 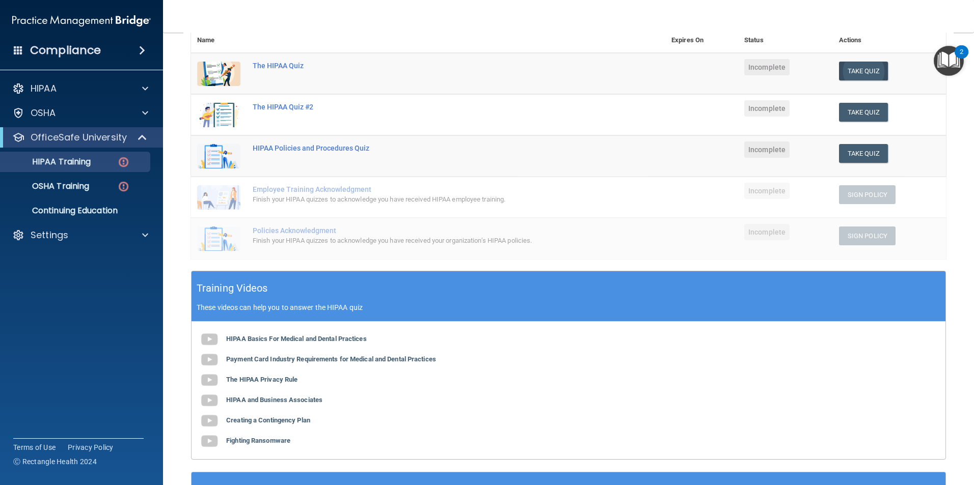 I want to click on a: Privacy Policy, so click(x=91, y=448).